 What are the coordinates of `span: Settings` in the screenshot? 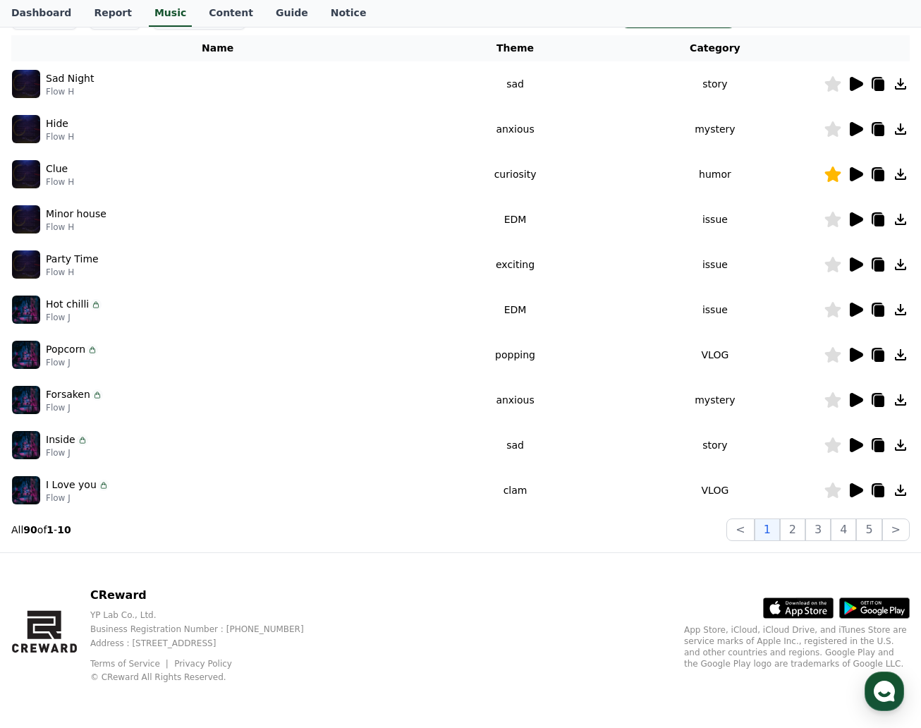 It's located at (226, 474).